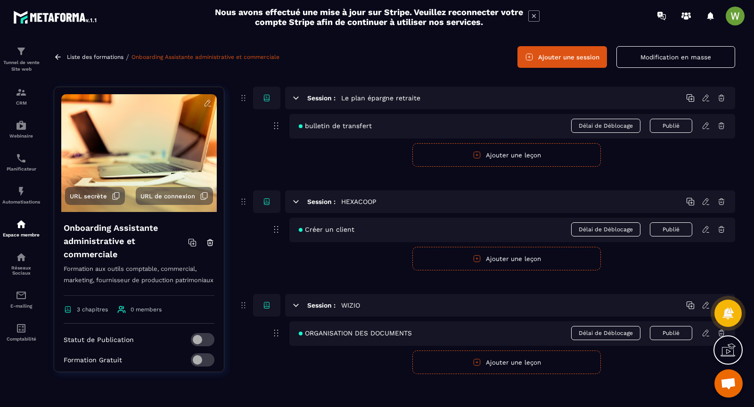  I want to click on h2: Nous avons effectué une mise à jour sur Stripe. Veuillez reconnecter votre compte Stripe afin de ..., so click(369, 17).